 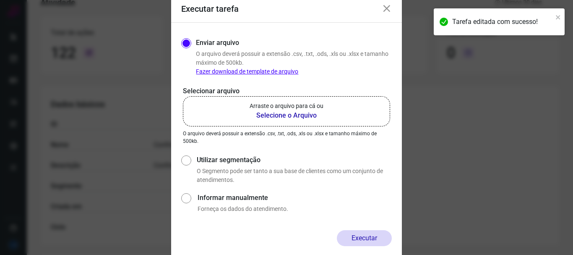 I want to click on button: close, so click(x=558, y=17).